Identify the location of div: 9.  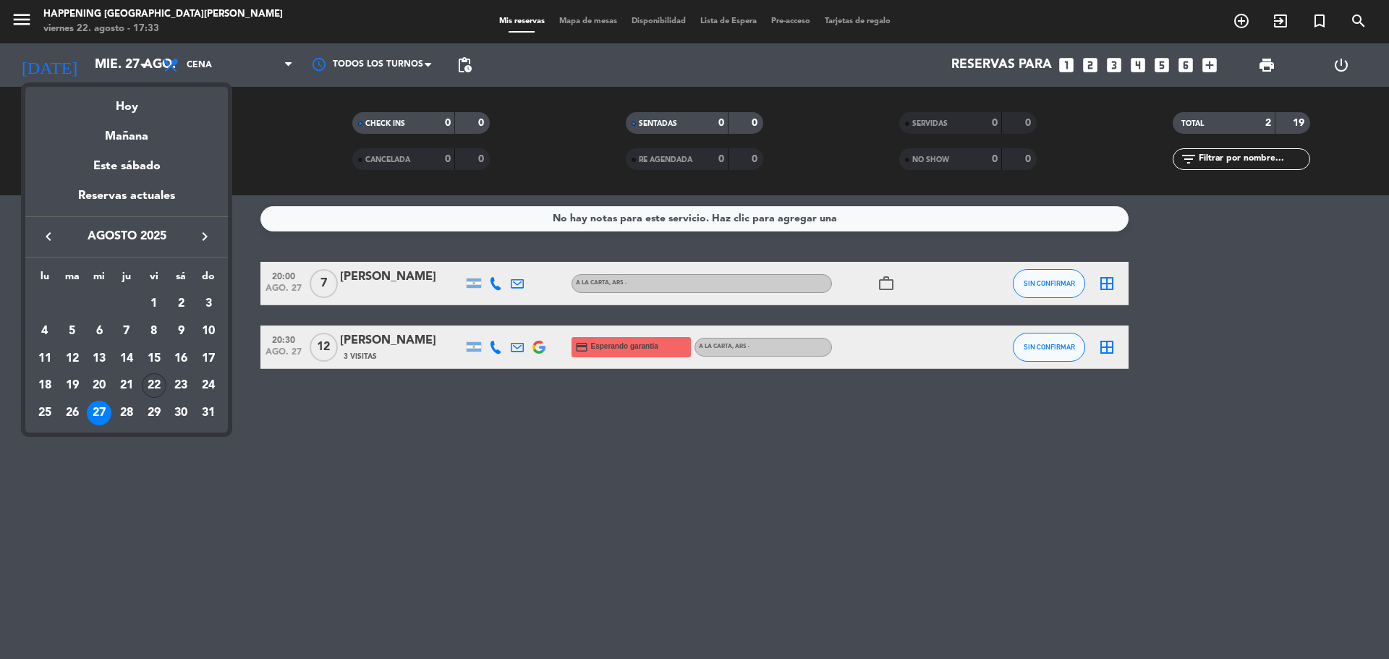
(181, 331).